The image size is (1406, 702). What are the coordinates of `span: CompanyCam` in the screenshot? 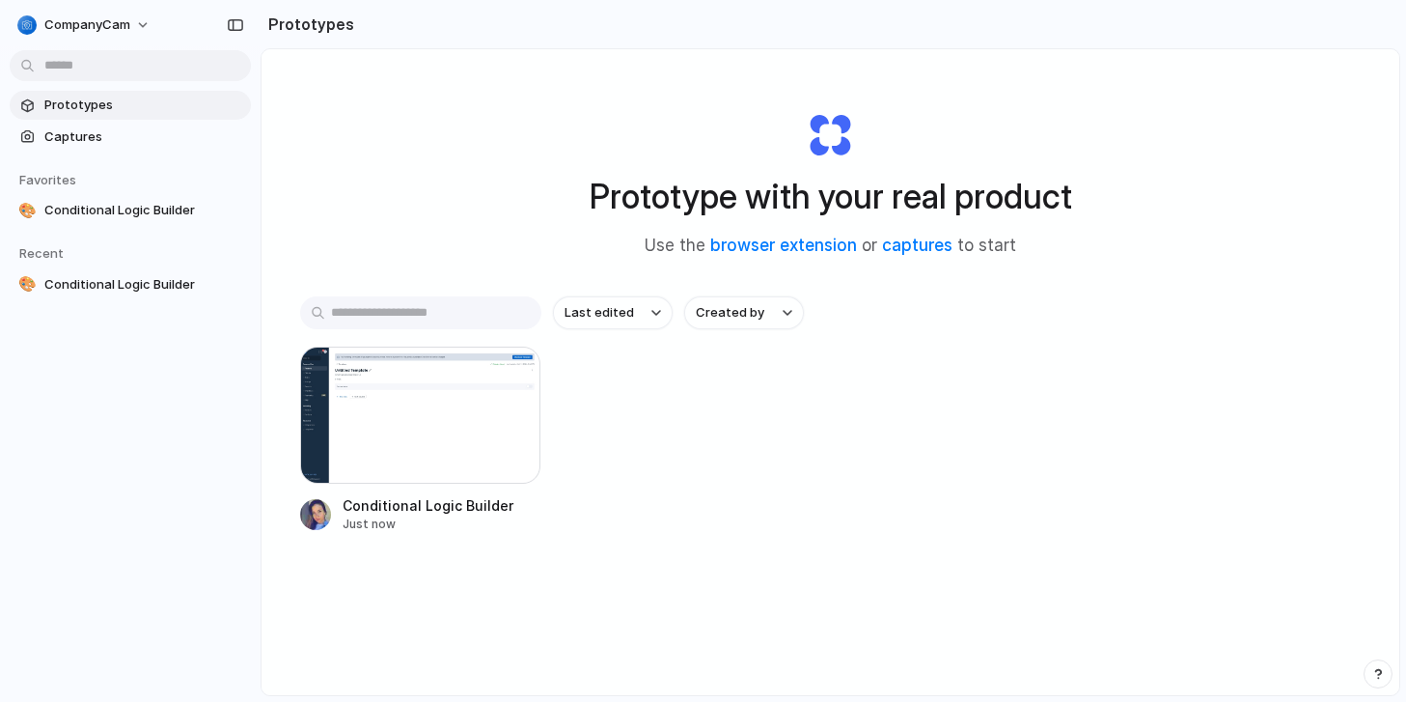 It's located at (87, 25).